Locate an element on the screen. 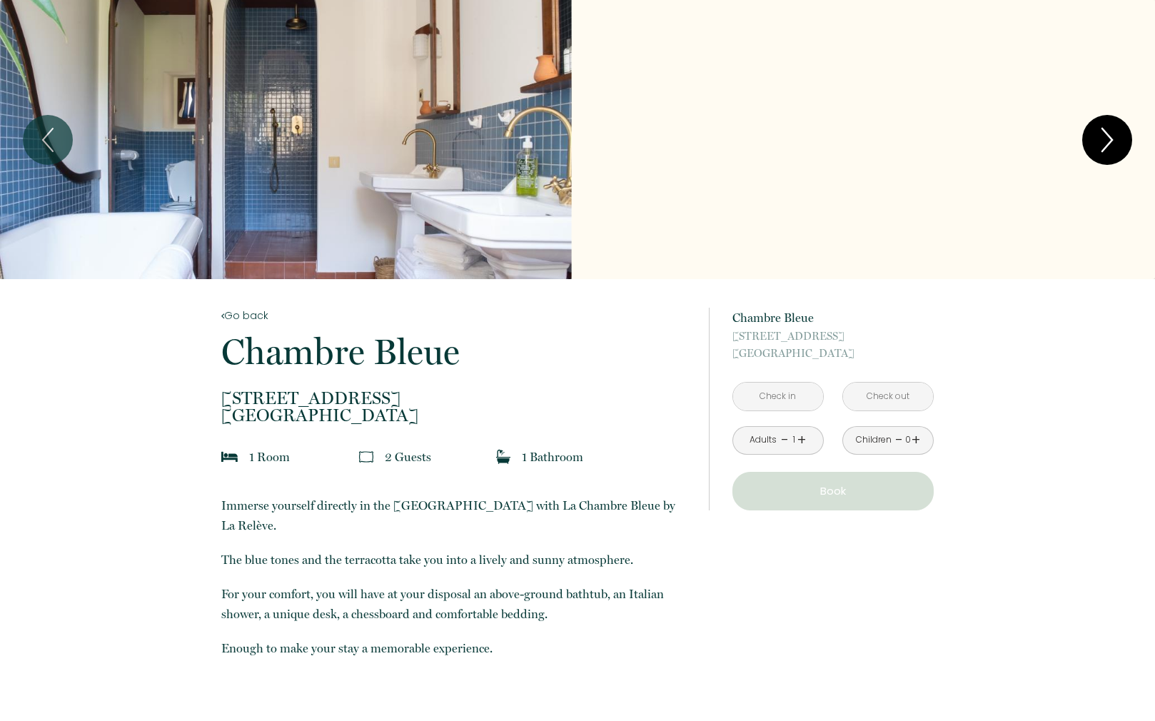  div: 0 is located at coordinates (908, 440).